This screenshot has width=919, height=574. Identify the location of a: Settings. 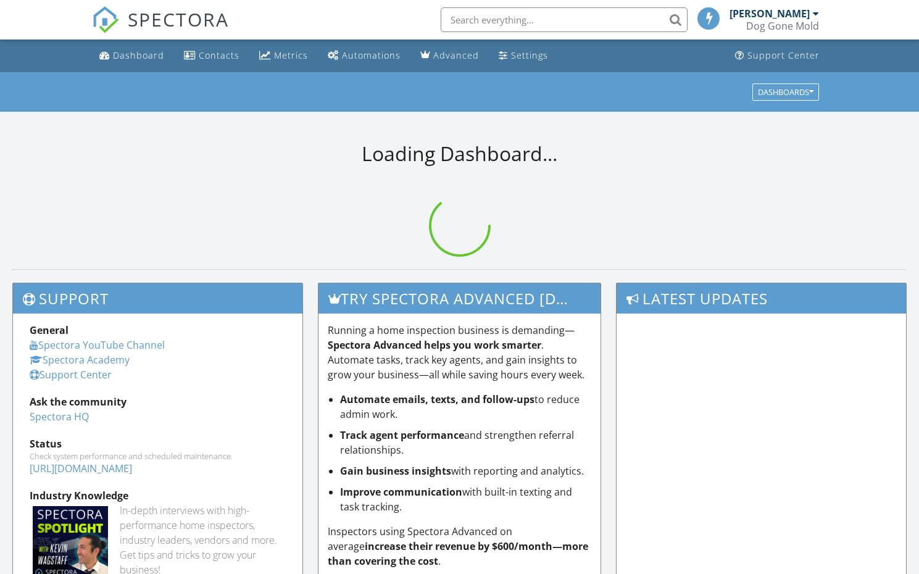
(524, 56).